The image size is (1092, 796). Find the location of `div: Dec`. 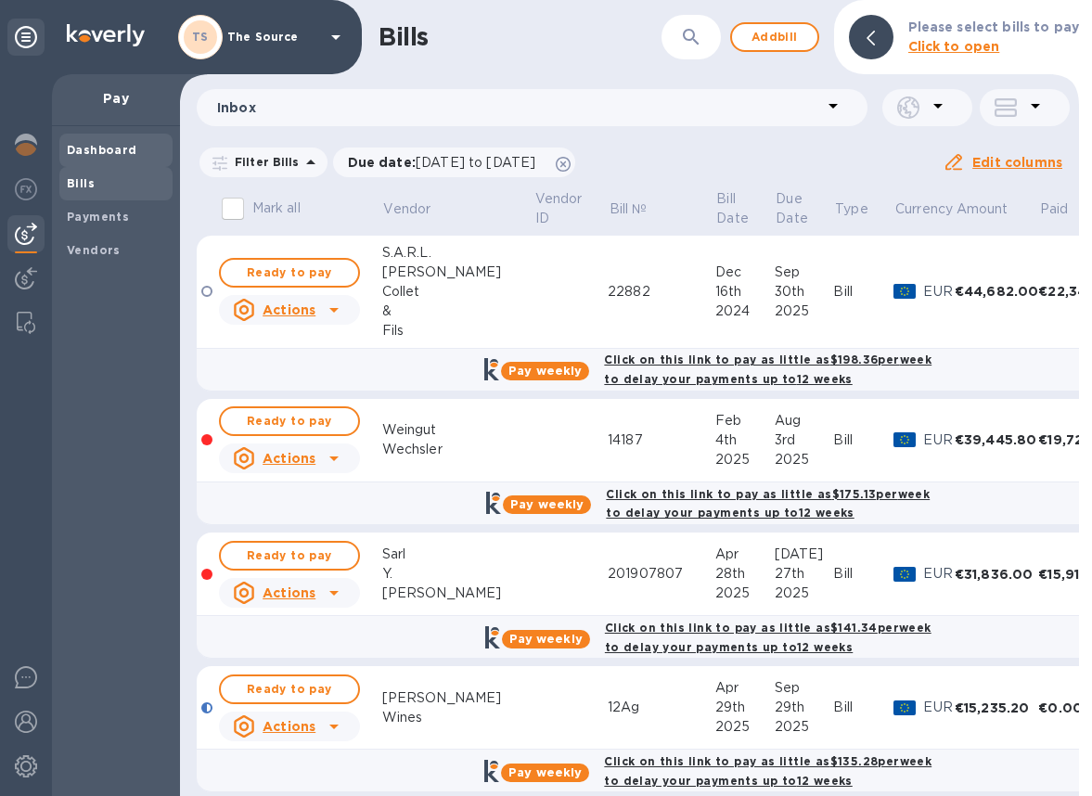

div: Dec is located at coordinates (745, 272).